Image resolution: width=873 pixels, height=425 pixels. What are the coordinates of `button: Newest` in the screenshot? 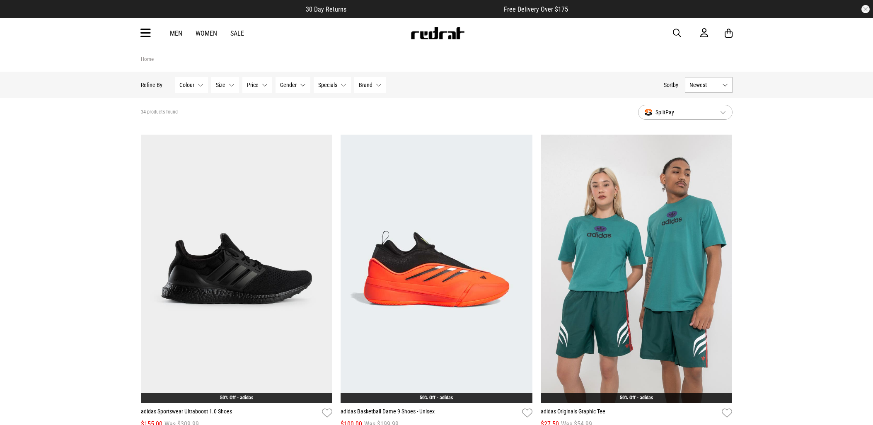 It's located at (708, 85).